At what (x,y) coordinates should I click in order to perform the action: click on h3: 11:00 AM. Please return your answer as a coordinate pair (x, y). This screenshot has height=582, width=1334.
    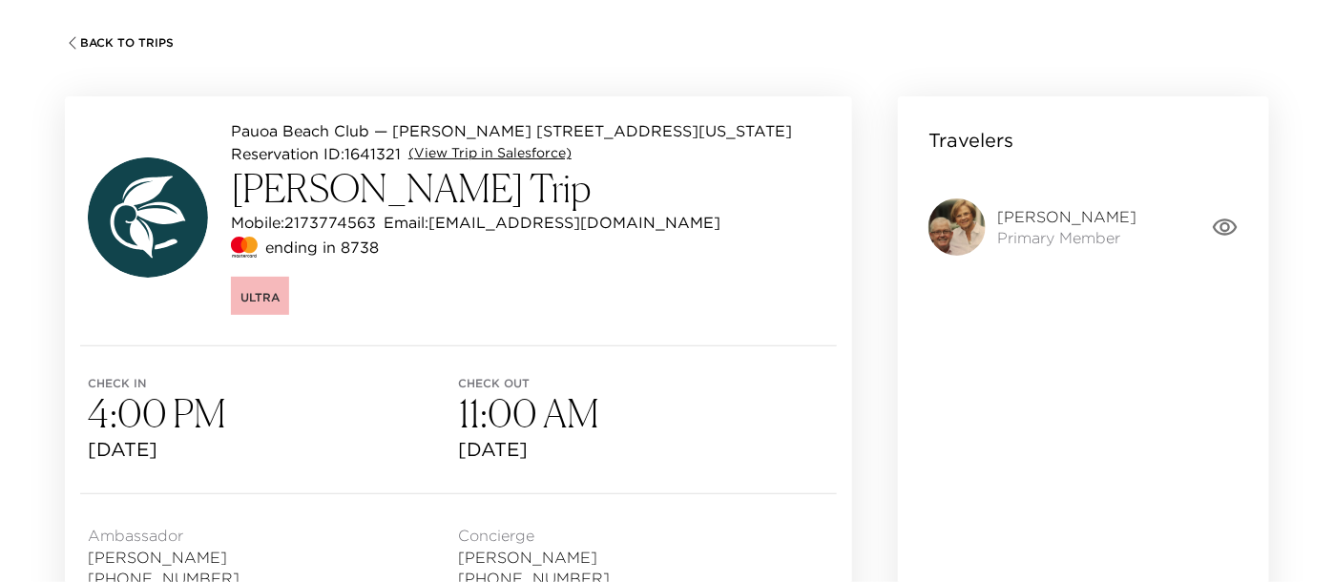
    Looking at the image, I should click on (644, 413).